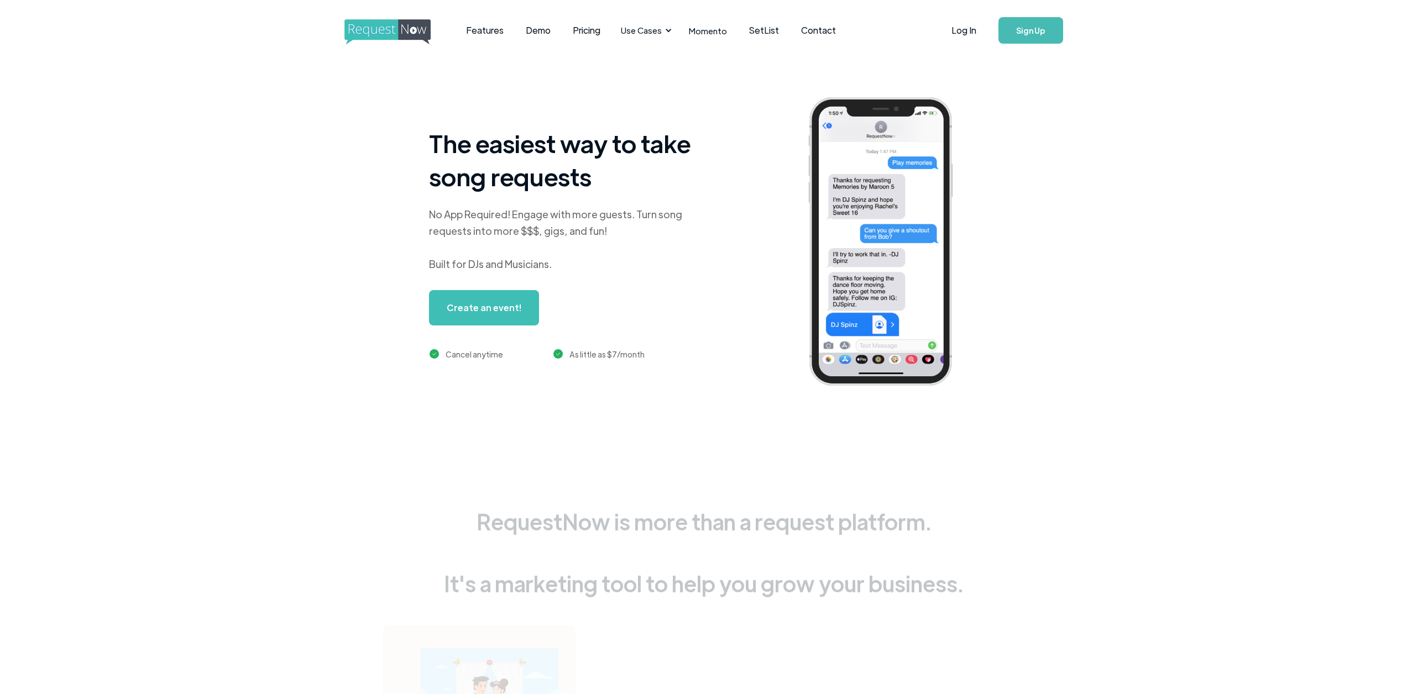 The width and height of the screenshot is (1407, 694). I want to click on div: Cancel anytime, so click(474, 354).